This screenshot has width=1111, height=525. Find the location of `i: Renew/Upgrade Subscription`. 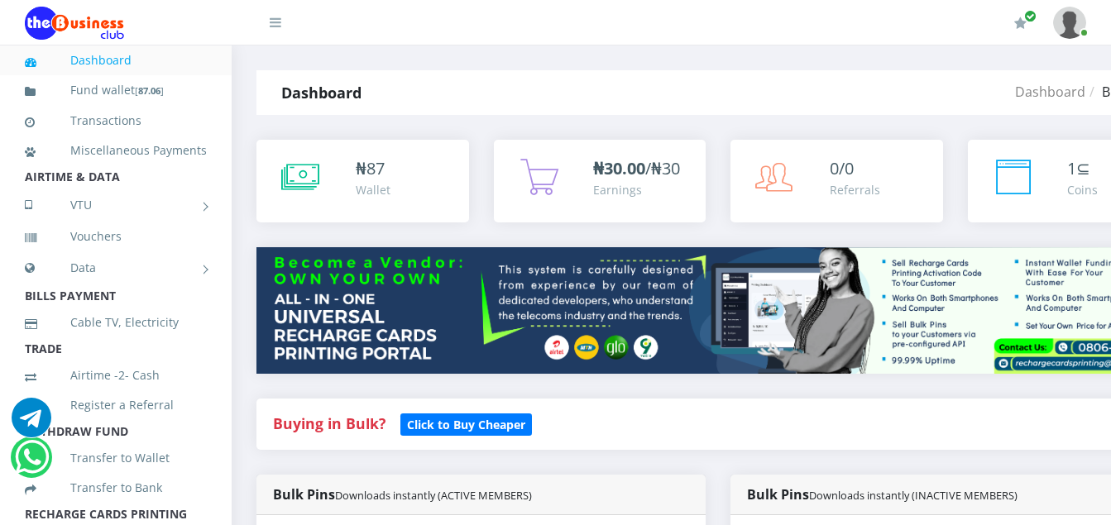

i: Renew/Upgrade Subscription is located at coordinates (1020, 23).